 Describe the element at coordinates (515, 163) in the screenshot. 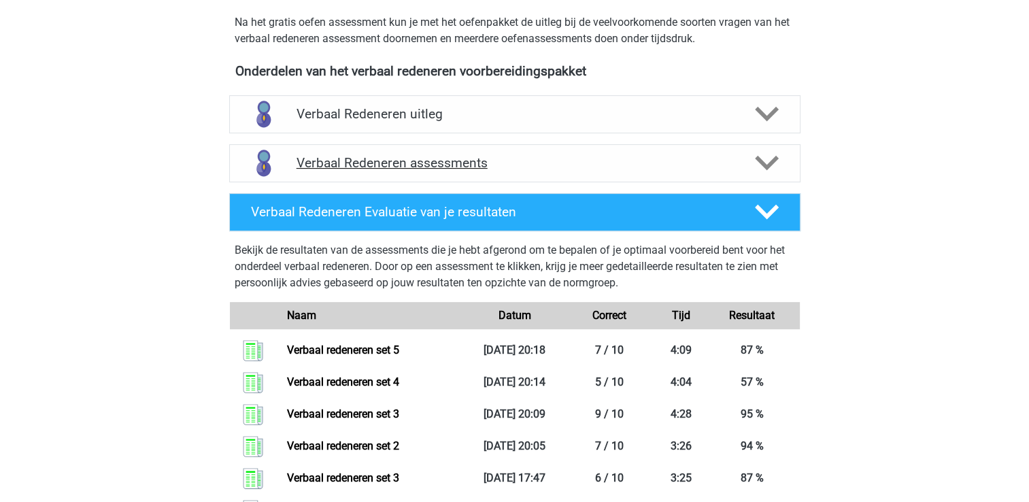

I see `a: assessments Verbaal Redeneren assessments` at that location.